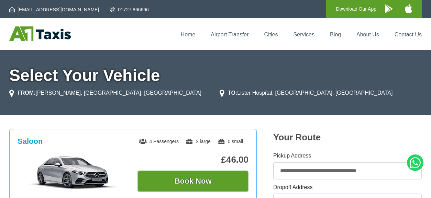  Describe the element at coordinates (367, 34) in the screenshot. I see `a: About Us` at that location.